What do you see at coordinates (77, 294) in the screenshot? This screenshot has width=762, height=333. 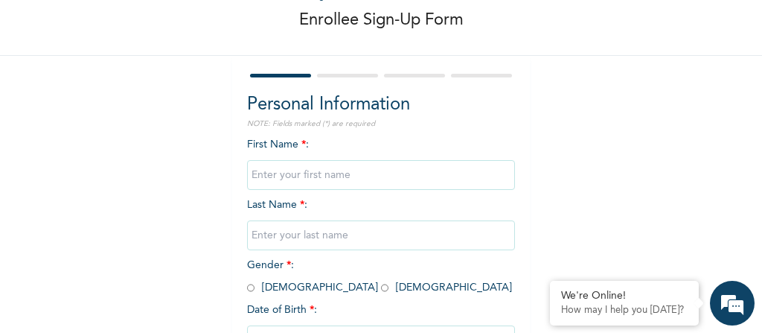 I see `span: Conversation` at bounding box center [77, 294].